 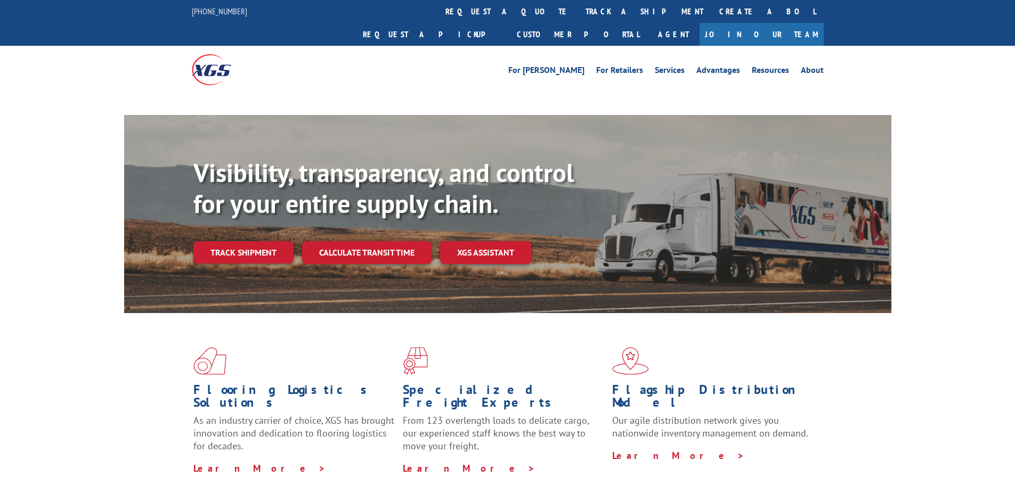 What do you see at coordinates (713, 399) in the screenshot?
I see `h1: Flagship Distribution Model` at bounding box center [713, 399].